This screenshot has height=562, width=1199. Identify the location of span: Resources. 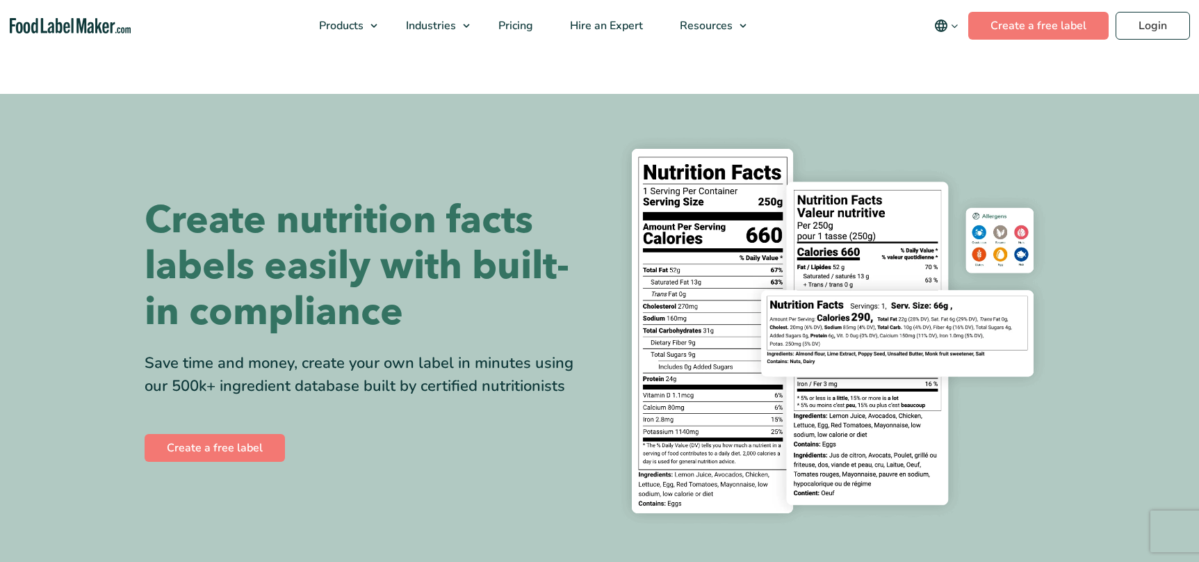
(705, 26).